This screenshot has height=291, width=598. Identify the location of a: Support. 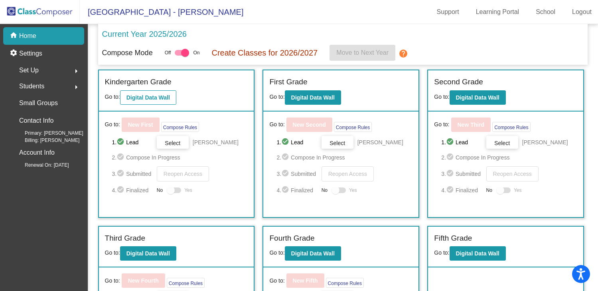
(448, 12).